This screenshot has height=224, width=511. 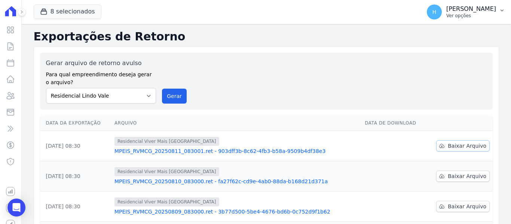 What do you see at coordinates (394, 123) in the screenshot?
I see `th: Data de Download` at bounding box center [394, 123].